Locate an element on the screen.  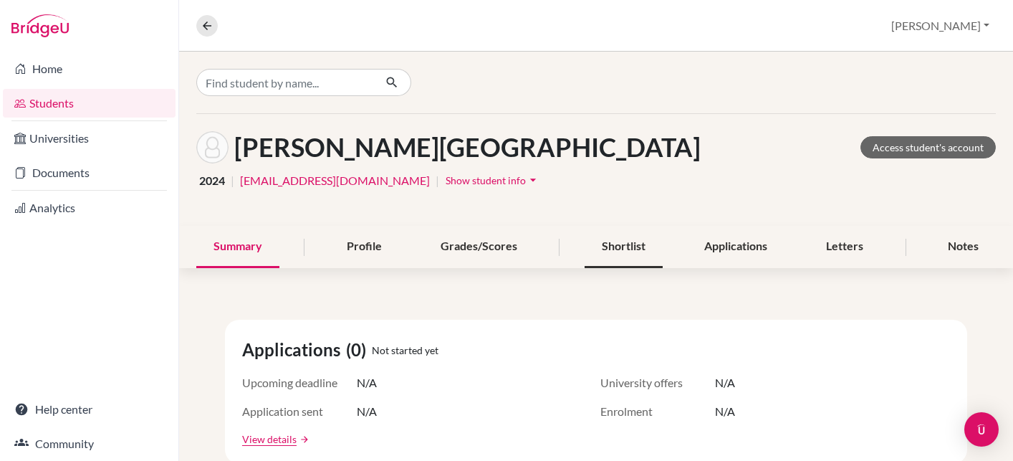
a: arrow_forward is located at coordinates (303, 439).